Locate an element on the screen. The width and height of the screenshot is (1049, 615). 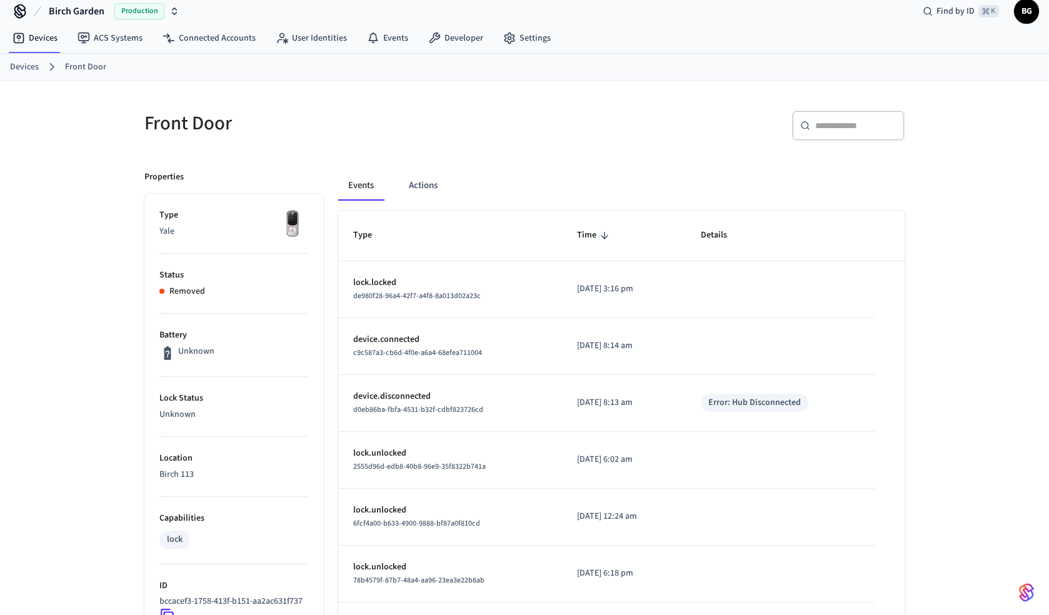
a: Connected Accounts is located at coordinates (209, 38).